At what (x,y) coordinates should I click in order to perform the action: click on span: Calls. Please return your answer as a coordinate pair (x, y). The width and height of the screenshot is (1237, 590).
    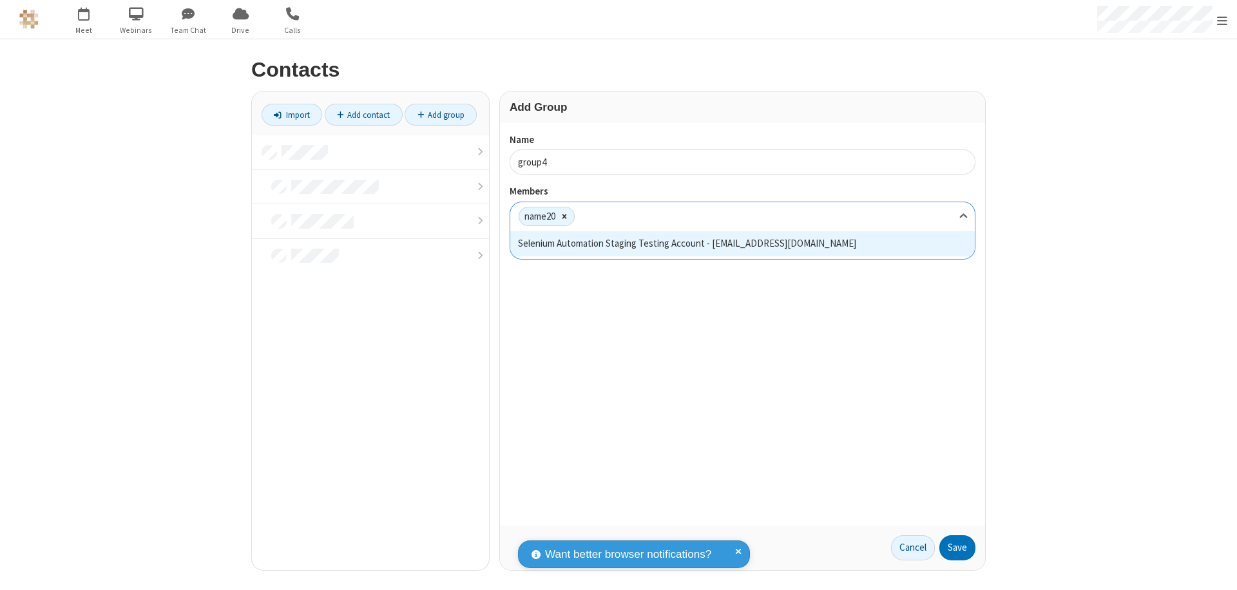
    Looking at the image, I should click on (293, 30).